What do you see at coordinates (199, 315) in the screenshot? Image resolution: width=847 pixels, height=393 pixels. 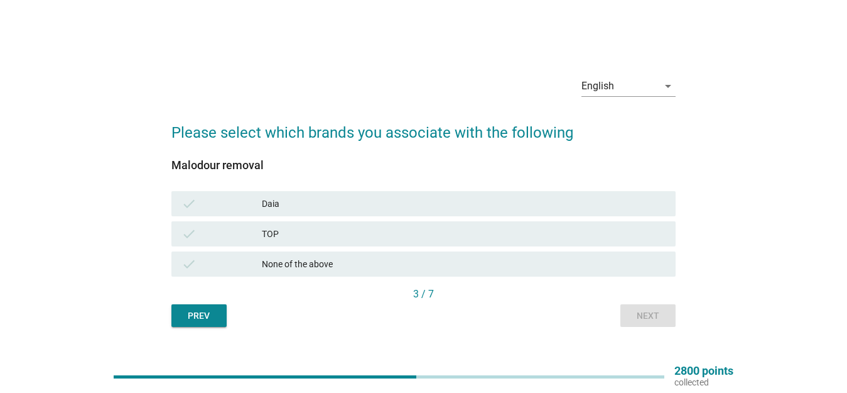 I see `button: Prev` at bounding box center [199, 315].